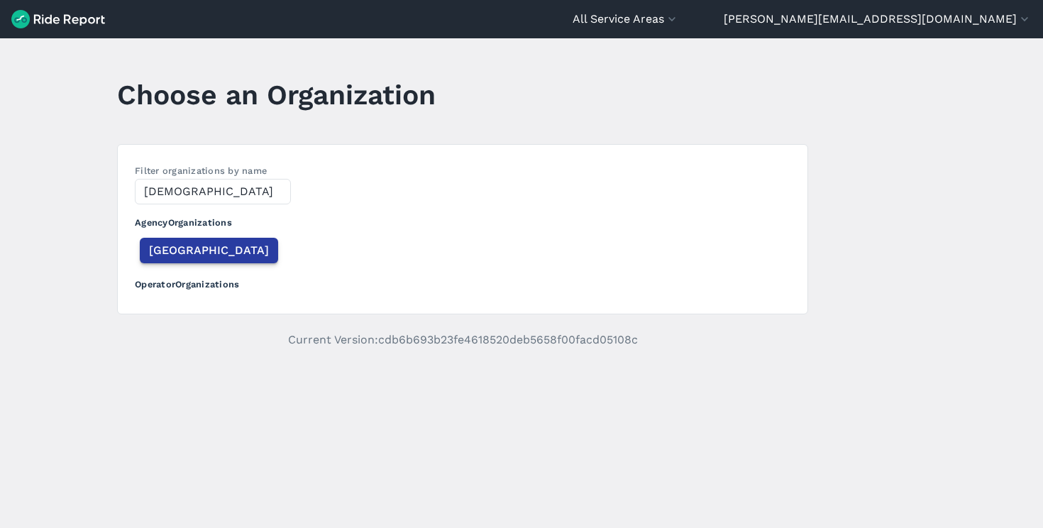 This screenshot has height=528, width=1043. Describe the element at coordinates (276, 94) in the screenshot. I see `h1: Choose an Organization` at that location.